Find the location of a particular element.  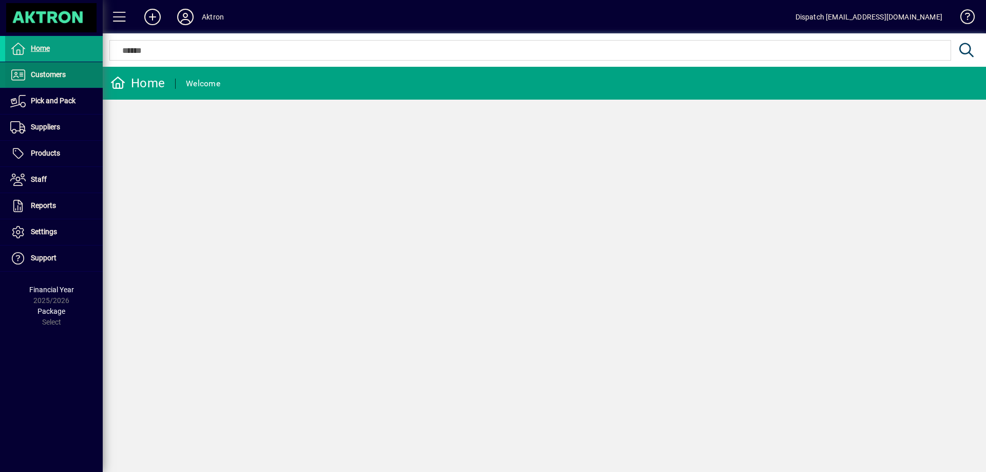

a: Knowledge Base is located at coordinates (963, 18).